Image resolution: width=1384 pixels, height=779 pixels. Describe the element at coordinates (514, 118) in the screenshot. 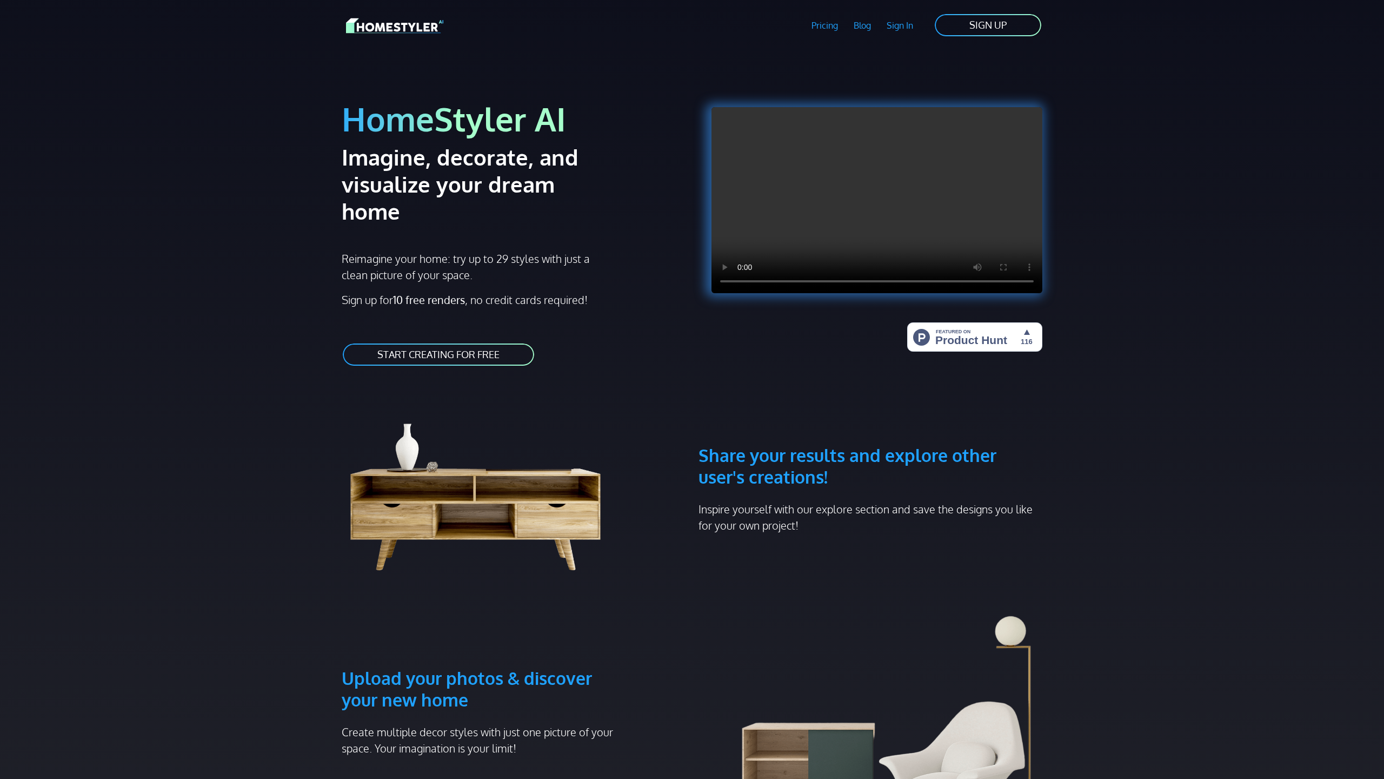

I see `h1: HomeStyler AI` at that location.